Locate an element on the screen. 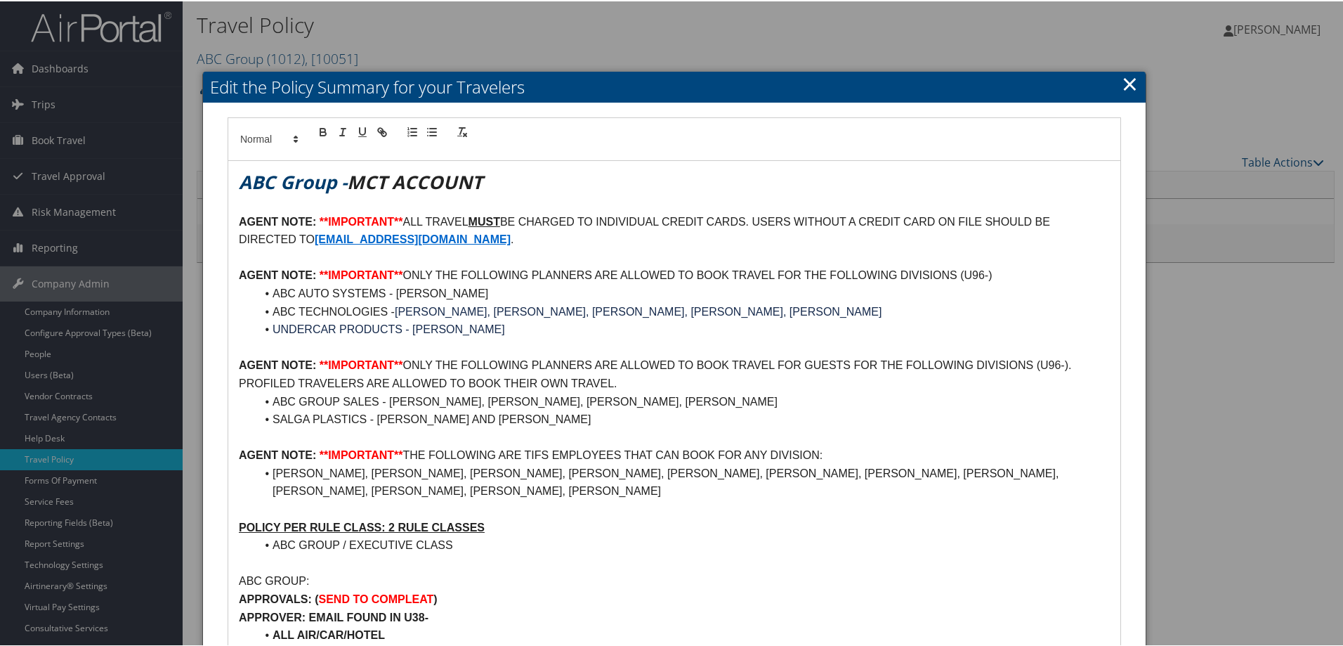 The width and height of the screenshot is (1343, 646). h2: Edit the Policy Summary for your Travelers is located at coordinates (674, 86).